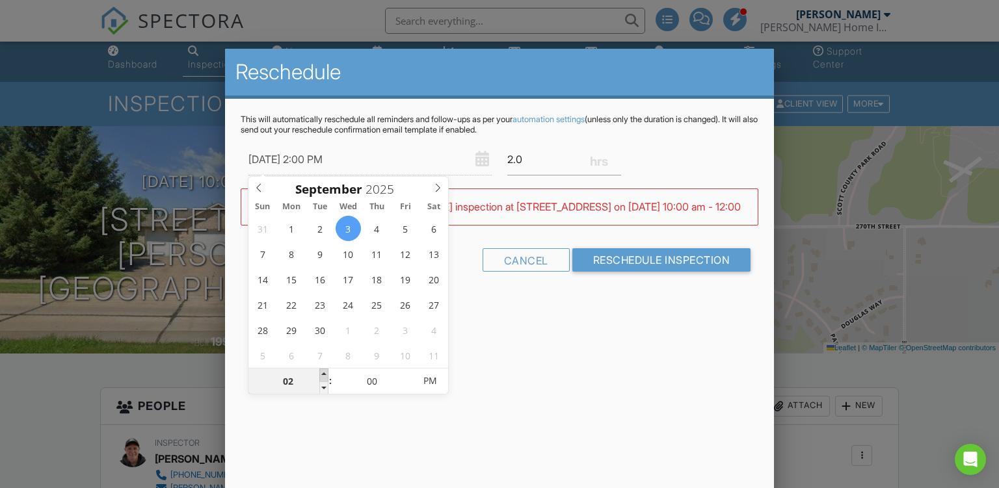  What do you see at coordinates (319, 330) in the screenshot?
I see `span: September 30, 2025` at bounding box center [319, 330].